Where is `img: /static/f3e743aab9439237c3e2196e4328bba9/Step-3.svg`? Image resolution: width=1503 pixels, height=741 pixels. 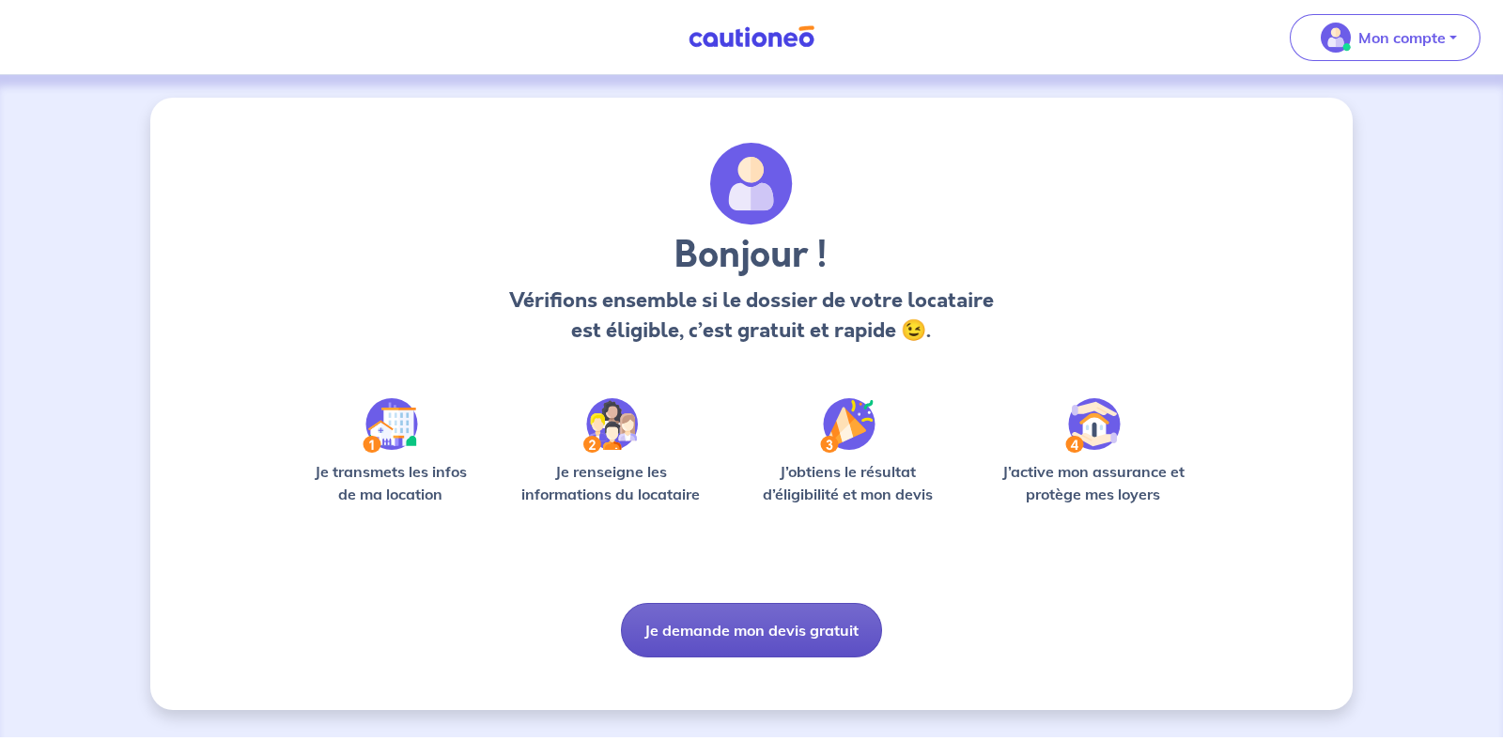
img: /static/f3e743aab9439237c3e2196e4328bba9/Step-3.svg is located at coordinates (847, 426).